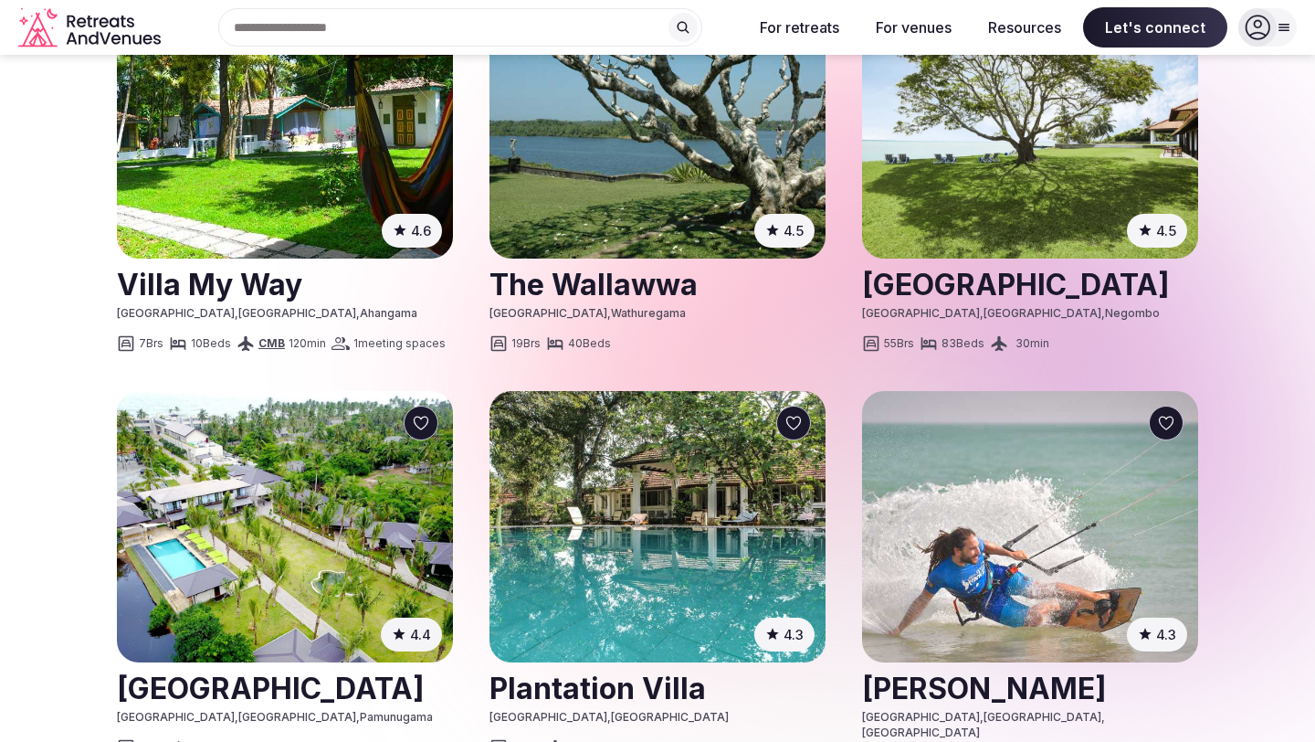 This screenshot has height=742, width=1315. Describe the element at coordinates (658, 526) in the screenshot. I see `img: Plantation Villa` at that location.